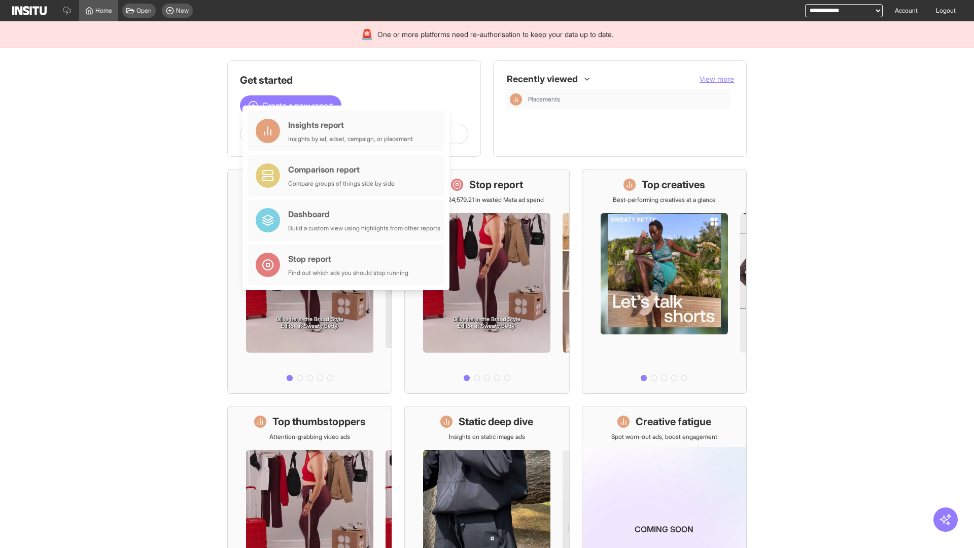  Describe the element at coordinates (29, 11) in the screenshot. I see `img: Logo` at that location.